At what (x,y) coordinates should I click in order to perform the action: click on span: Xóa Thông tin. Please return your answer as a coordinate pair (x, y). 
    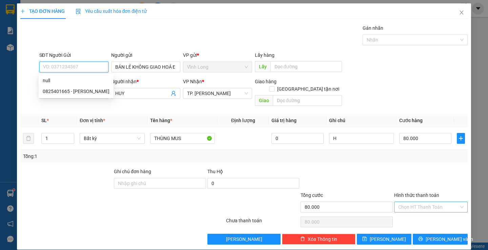
    Looking at the image, I should click on (322, 240).